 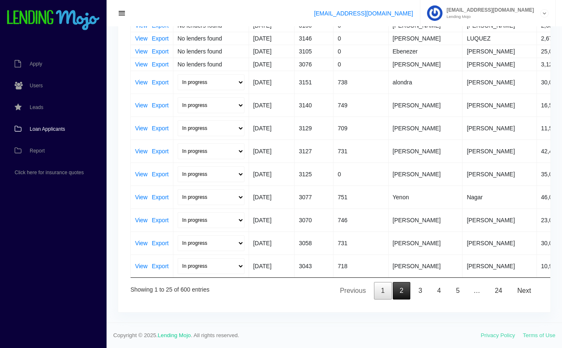 What do you see at coordinates (439, 291) in the screenshot?
I see `a: 4` at bounding box center [439, 291].